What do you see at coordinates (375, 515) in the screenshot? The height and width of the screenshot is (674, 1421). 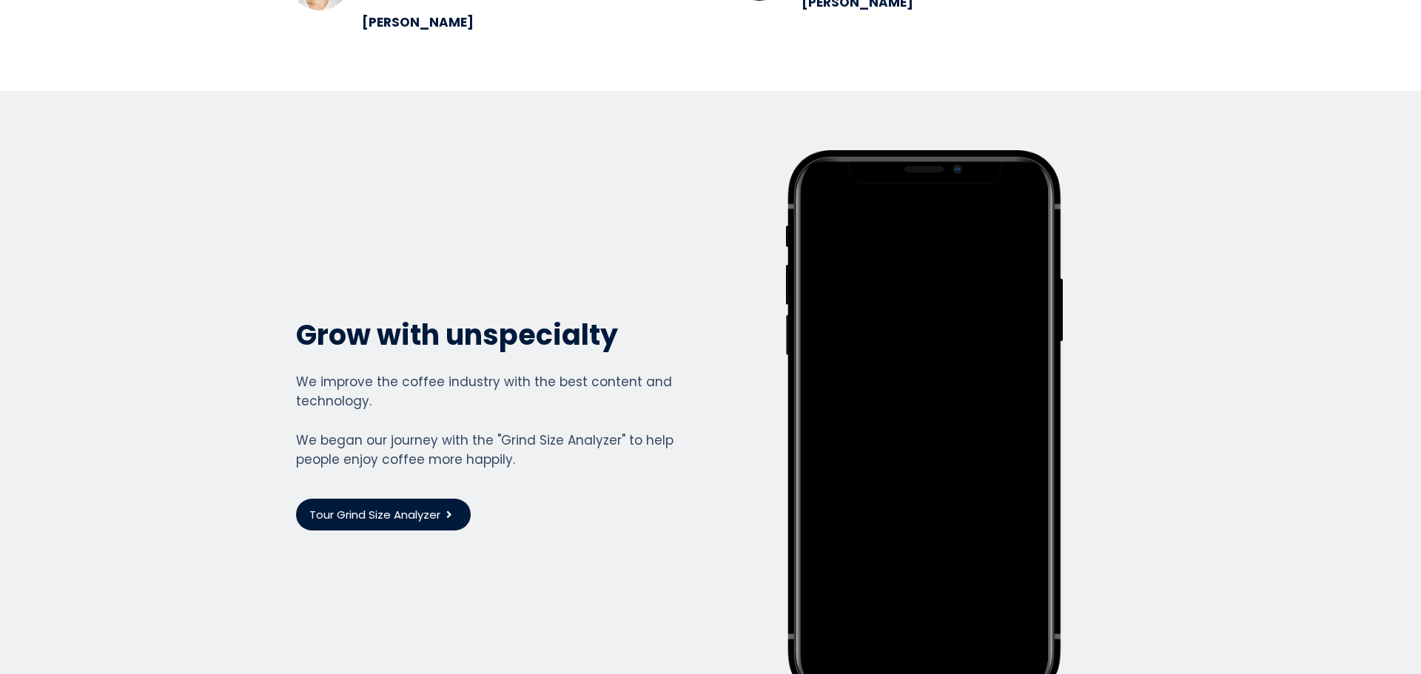 I see `span: Tour Grind Size Analyzer` at bounding box center [375, 515].